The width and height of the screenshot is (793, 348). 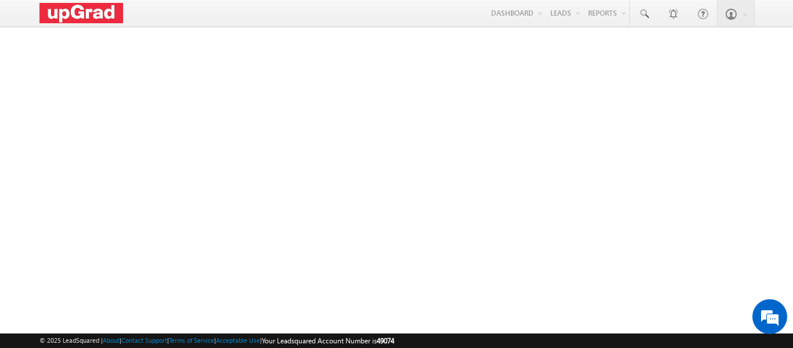 What do you see at coordinates (81, 13) in the screenshot?
I see `img: Custom Logo` at bounding box center [81, 13].